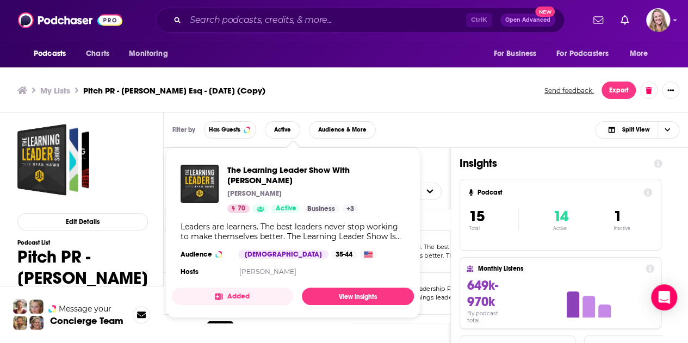 This screenshot has height=343, width=688. Describe the element at coordinates (70, 20) in the screenshot. I see `a: Podchaser - Follow, Share and Rate Podcasts` at that location.